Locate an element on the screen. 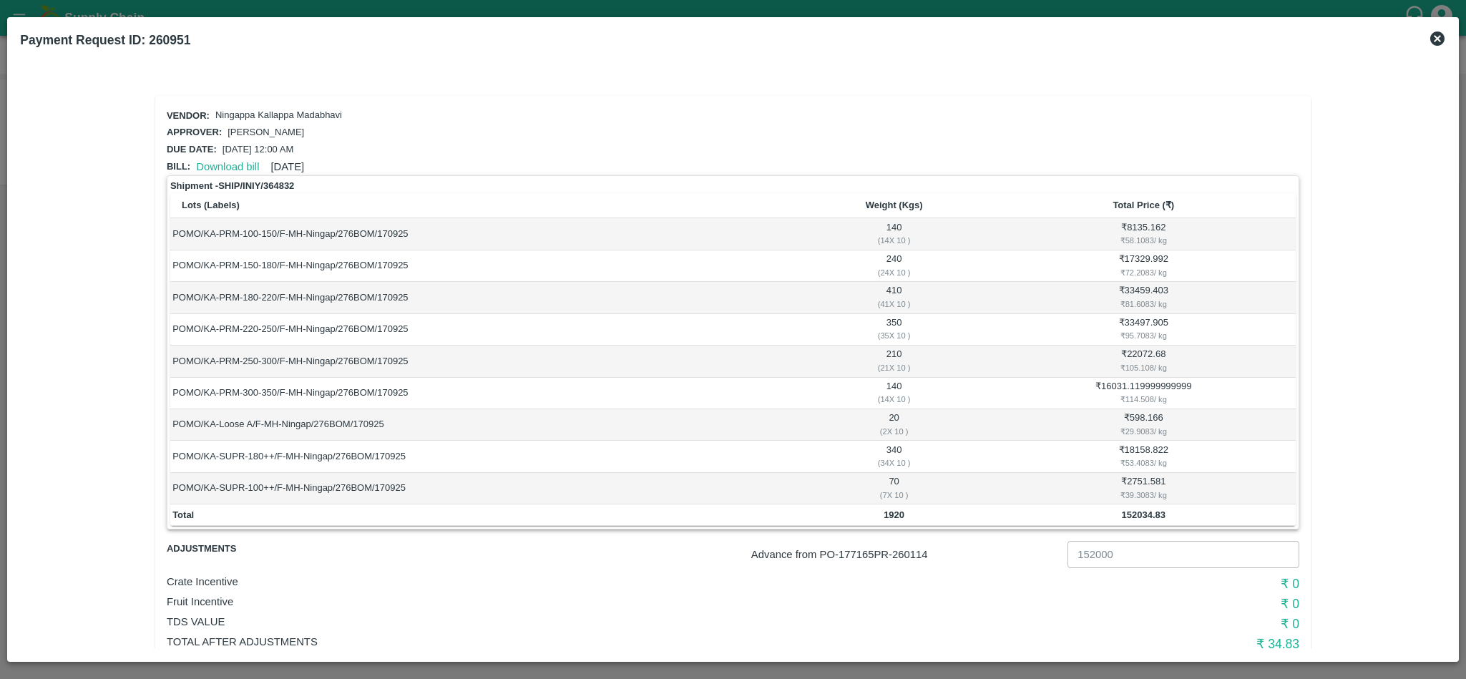 This screenshot has width=1466, height=679. p: Advance from PO- 177165 PR- 260114 is located at coordinates (906, 554).